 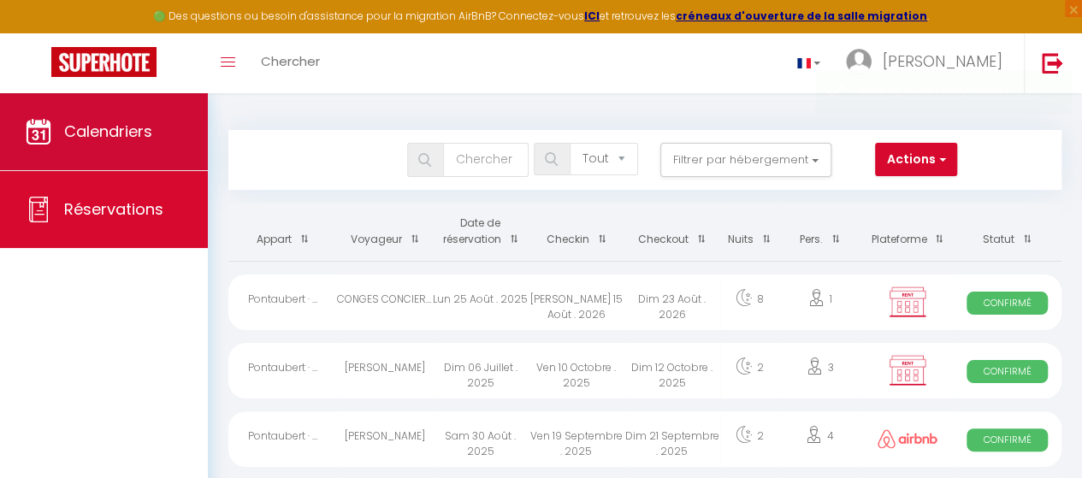 I want to click on span: Calendriers, so click(x=108, y=131).